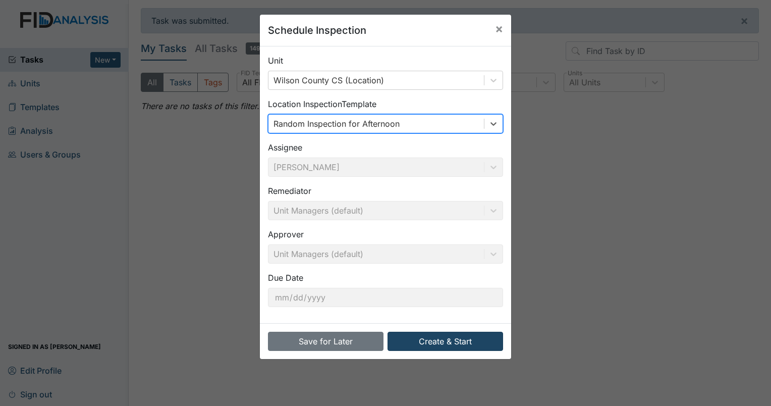  What do you see at coordinates (285, 277) in the screenshot?
I see `label: Due Date` at bounding box center [285, 277].